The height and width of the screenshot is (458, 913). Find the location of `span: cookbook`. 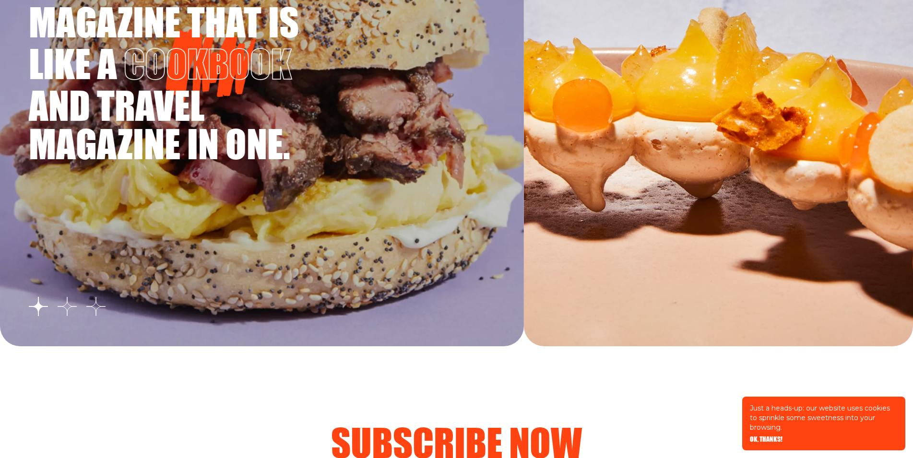

span: cookbook is located at coordinates (211, 63).